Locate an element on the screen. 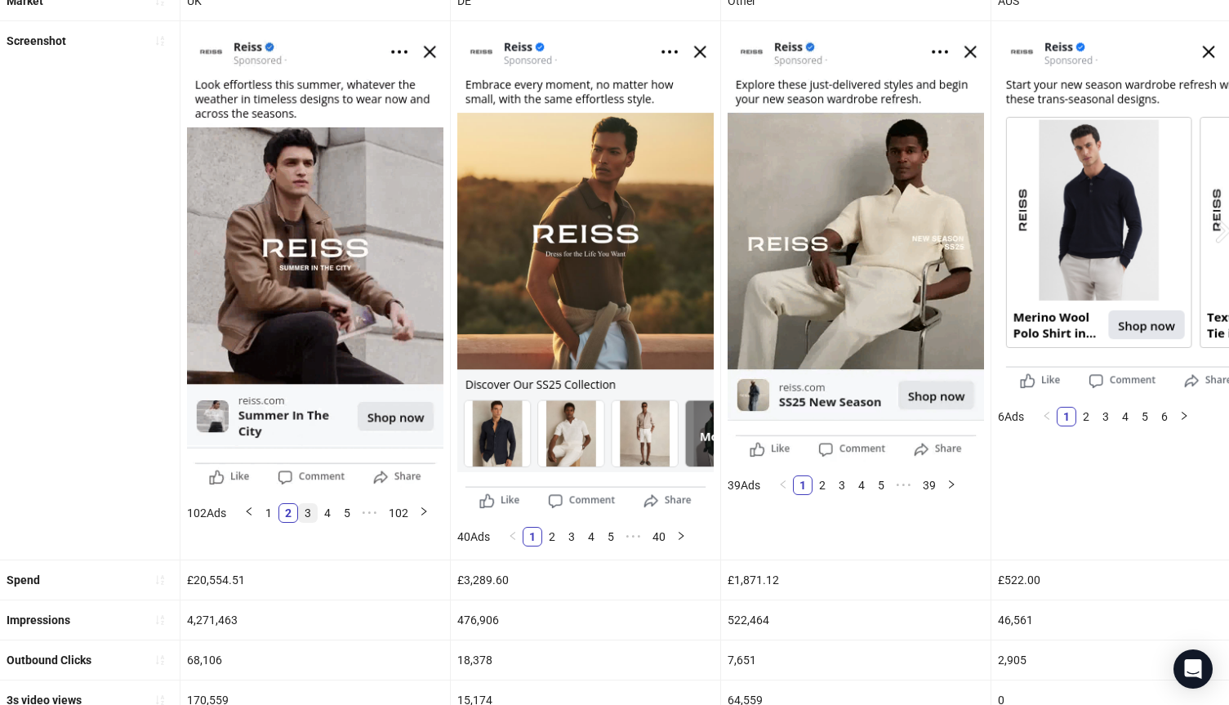 This screenshot has height=705, width=1229. a: 6 is located at coordinates (1164, 416).